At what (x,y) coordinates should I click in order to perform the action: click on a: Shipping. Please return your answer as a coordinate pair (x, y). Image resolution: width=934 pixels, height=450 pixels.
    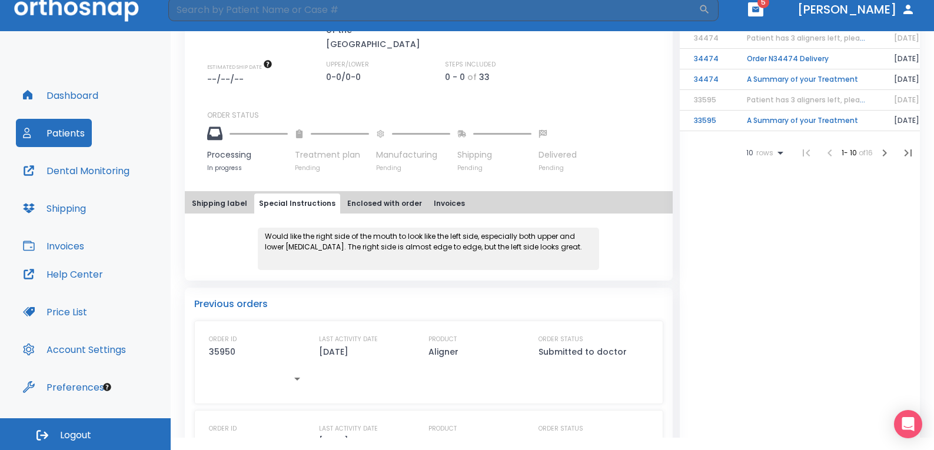
    Looking at the image, I should click on (54, 208).